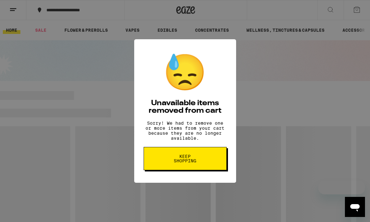 The image size is (370, 222). Describe the element at coordinates (185, 159) in the screenshot. I see `span: Keep Shopping` at that location.